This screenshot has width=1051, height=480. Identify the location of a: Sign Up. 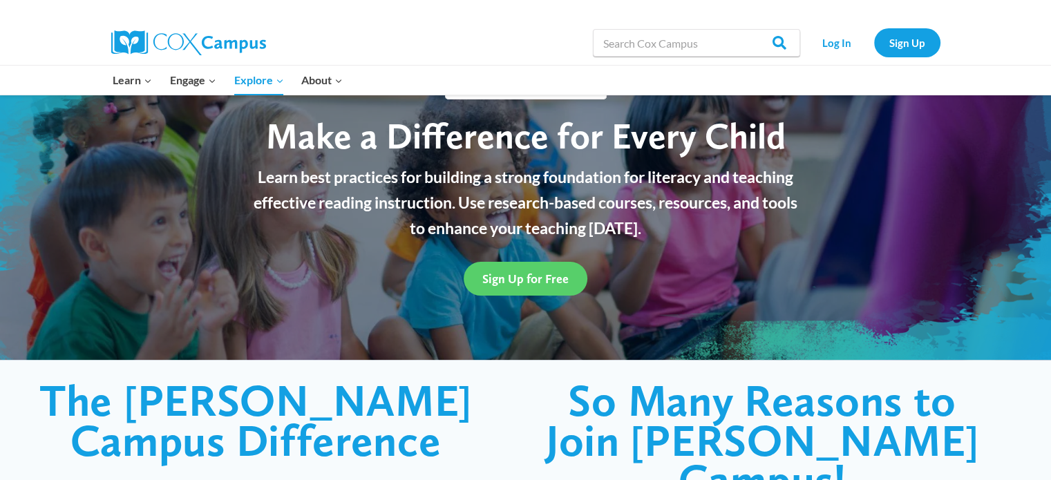
(907, 42).